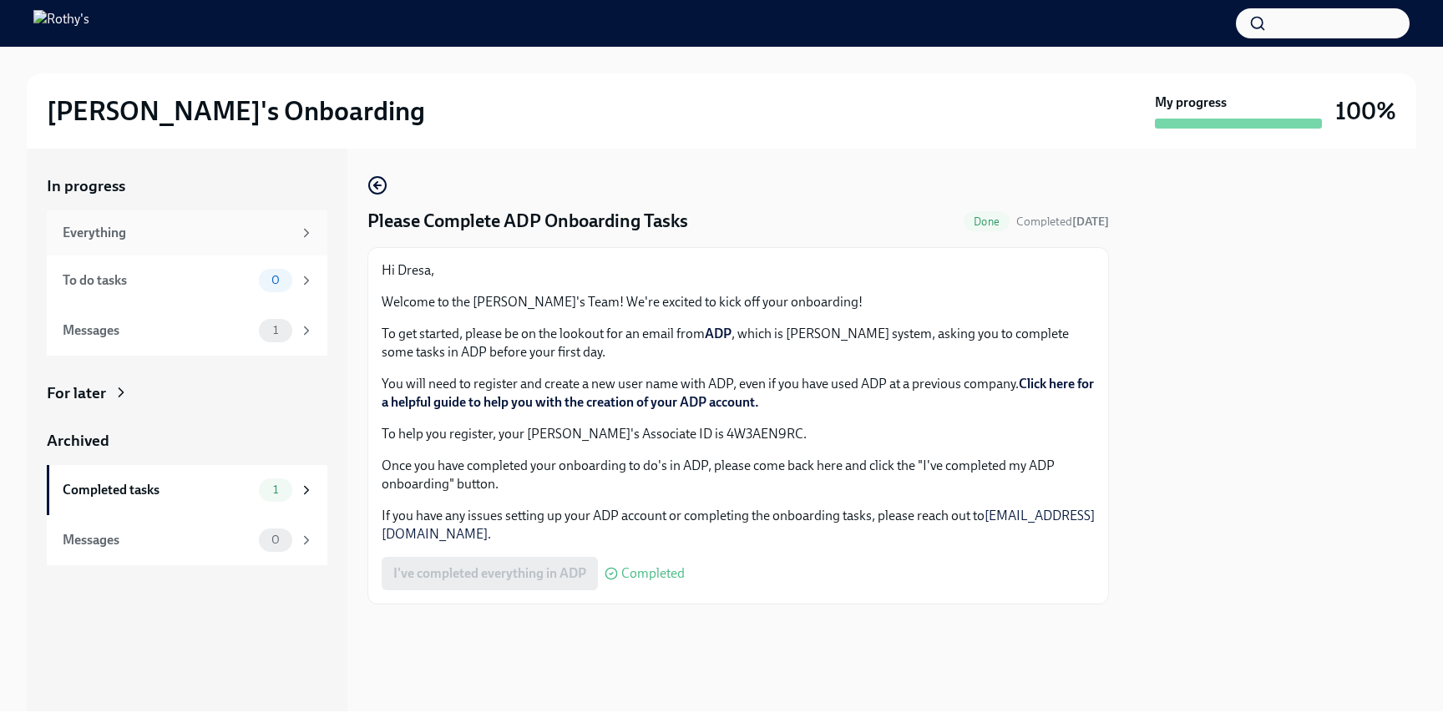  Describe the element at coordinates (187, 441) in the screenshot. I see `a: Archived` at that location.